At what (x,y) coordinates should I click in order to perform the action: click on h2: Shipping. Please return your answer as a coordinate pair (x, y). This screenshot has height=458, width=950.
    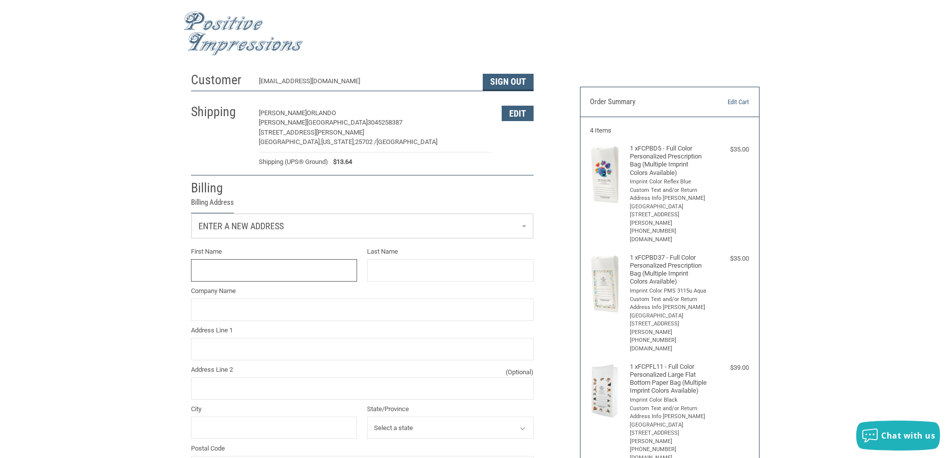
    Looking at the image, I should click on (220, 112).